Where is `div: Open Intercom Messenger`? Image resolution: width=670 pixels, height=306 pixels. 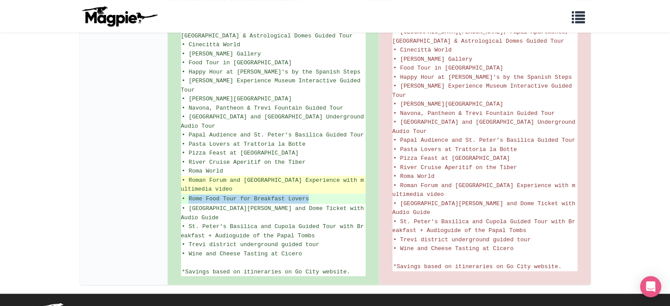 div: Open Intercom Messenger is located at coordinates (651, 287).